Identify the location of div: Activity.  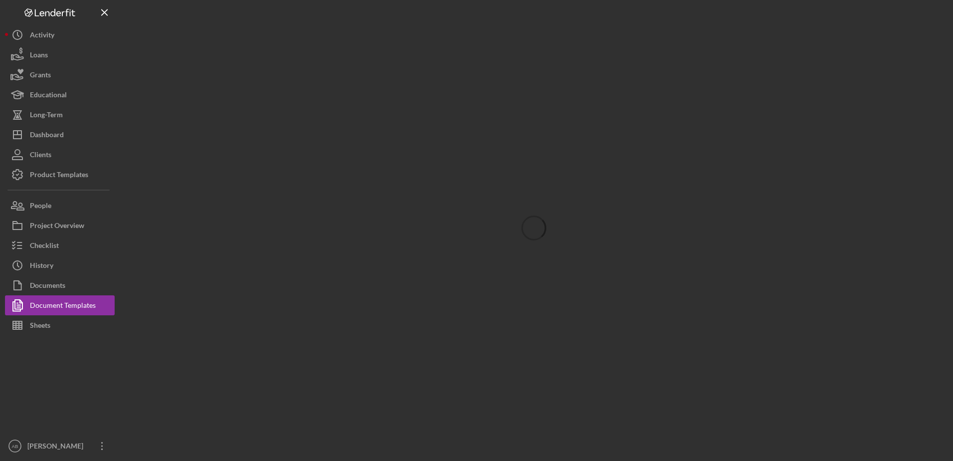
(42, 36).